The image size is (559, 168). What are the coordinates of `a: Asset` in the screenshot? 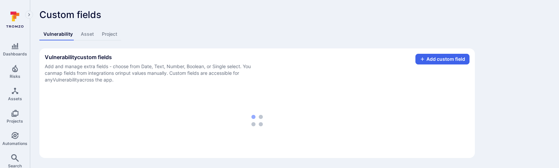 It's located at (87, 34).